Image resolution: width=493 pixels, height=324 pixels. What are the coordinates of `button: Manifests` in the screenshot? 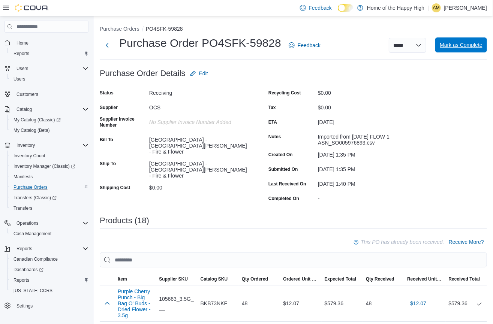 It's located at (49, 177).